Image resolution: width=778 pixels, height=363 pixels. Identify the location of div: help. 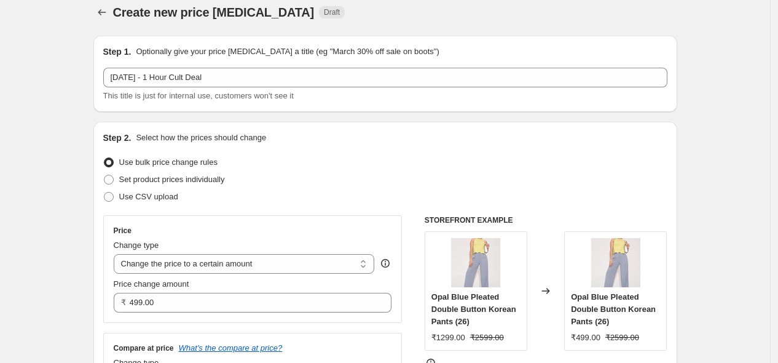
(385, 263).